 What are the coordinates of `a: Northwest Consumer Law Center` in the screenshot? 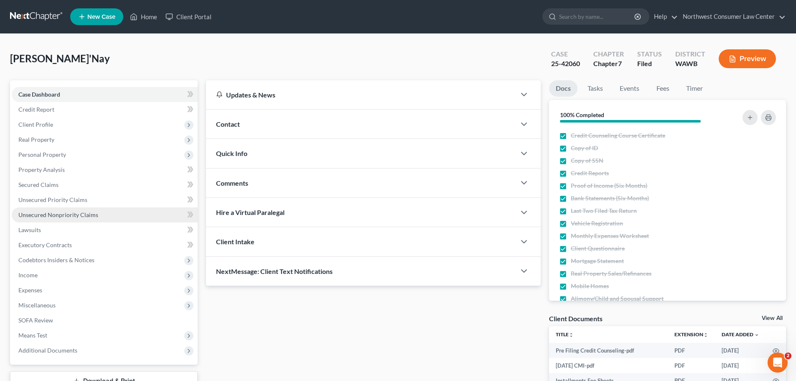 It's located at (732, 17).